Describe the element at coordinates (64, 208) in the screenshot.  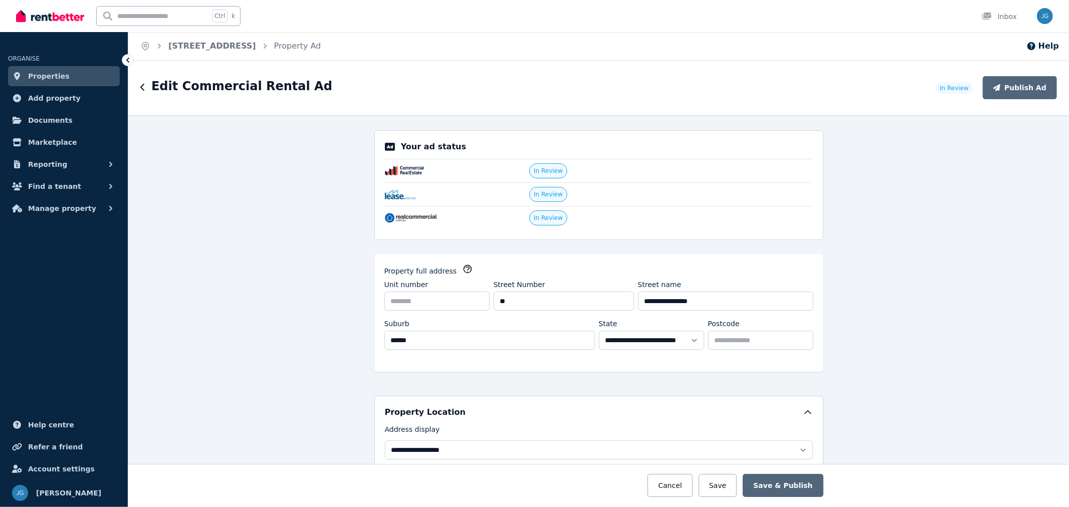
I see `button: Manage property` at that location.